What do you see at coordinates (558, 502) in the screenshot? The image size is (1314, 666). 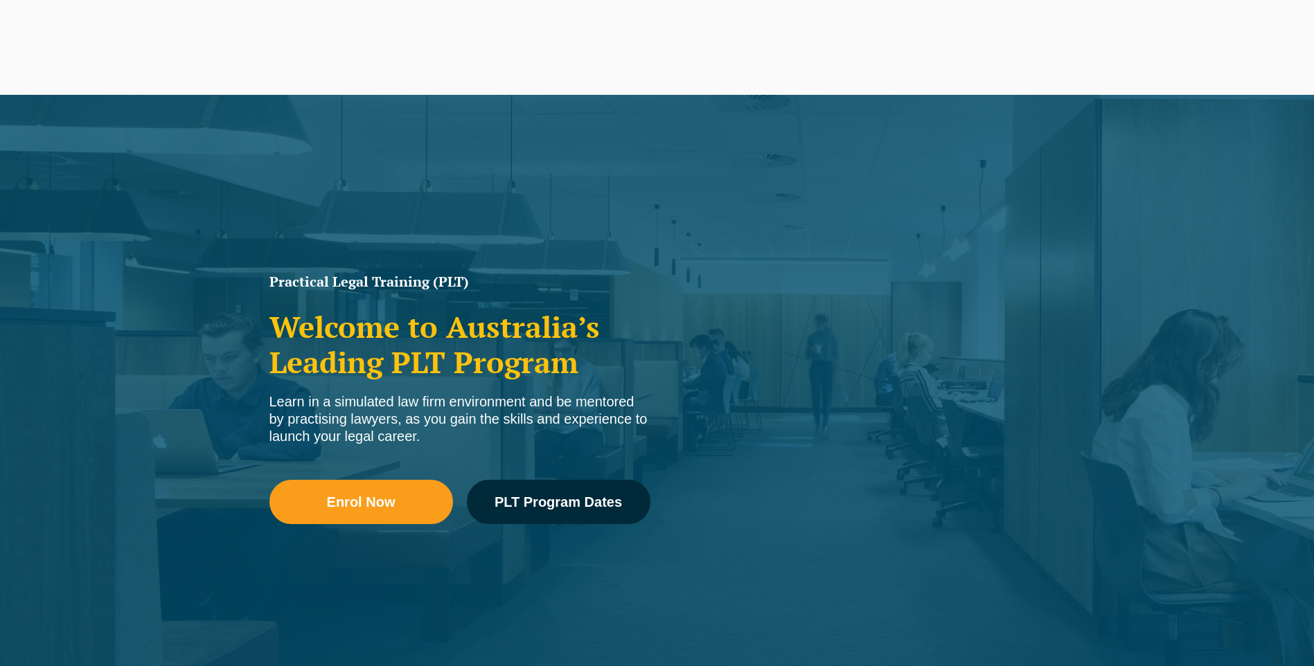 I see `span: PLT Program Dates` at bounding box center [558, 502].